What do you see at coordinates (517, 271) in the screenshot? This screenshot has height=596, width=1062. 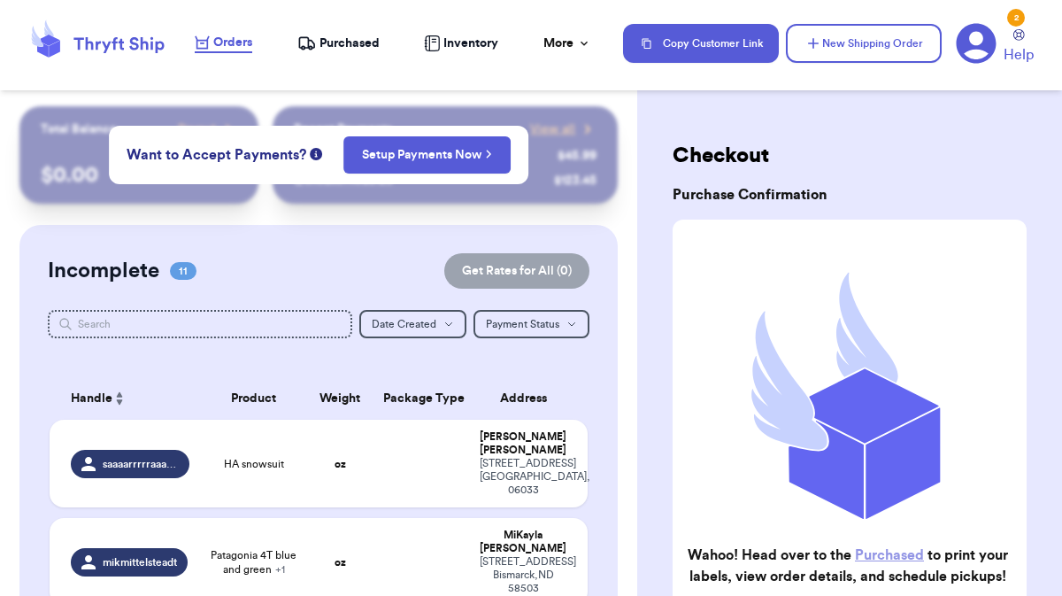 I see `button: Get Rates for All (0)` at bounding box center [517, 271].